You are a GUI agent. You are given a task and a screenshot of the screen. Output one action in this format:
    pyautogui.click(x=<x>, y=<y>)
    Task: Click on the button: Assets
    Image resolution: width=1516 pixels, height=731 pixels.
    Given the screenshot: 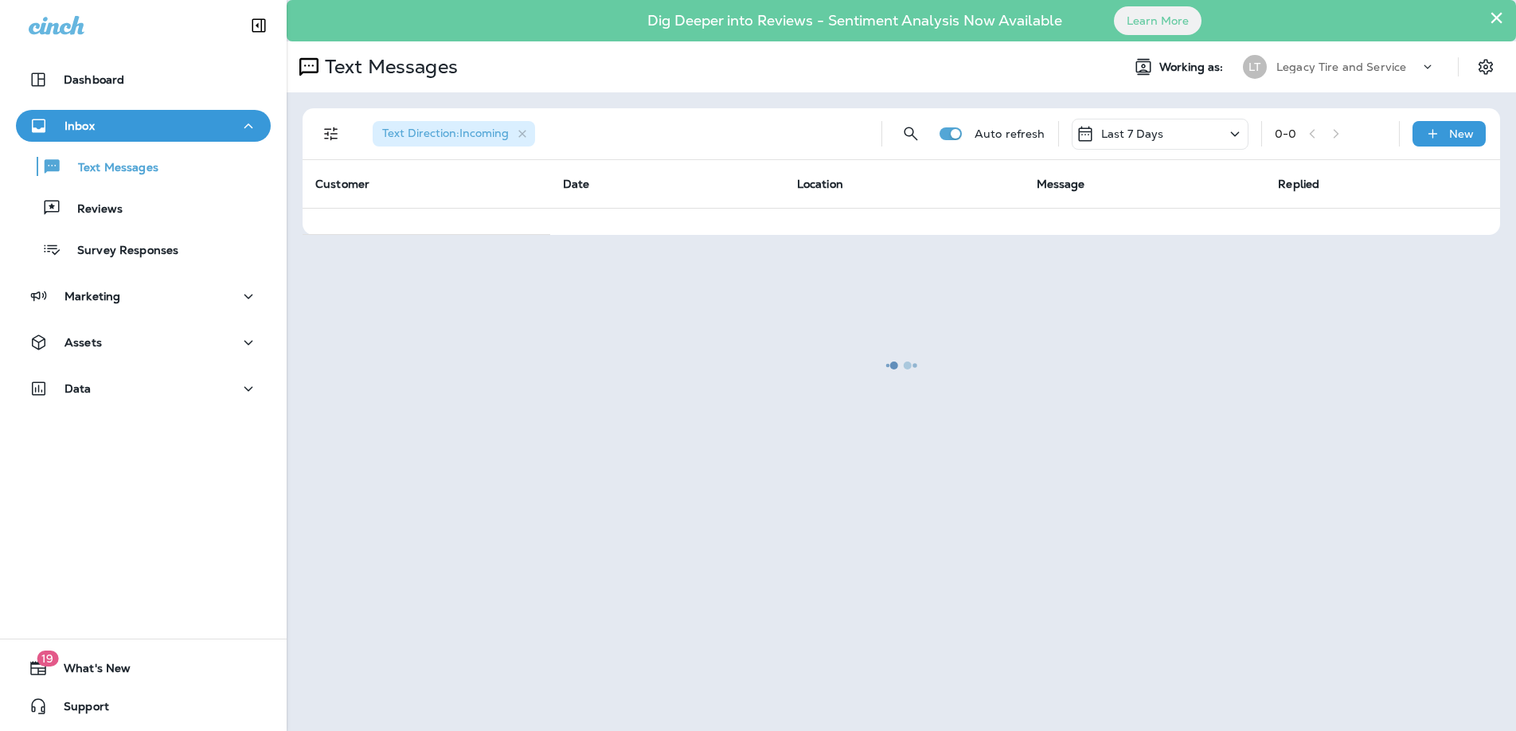 What is the action you would take?
    pyautogui.click(x=143, y=342)
    